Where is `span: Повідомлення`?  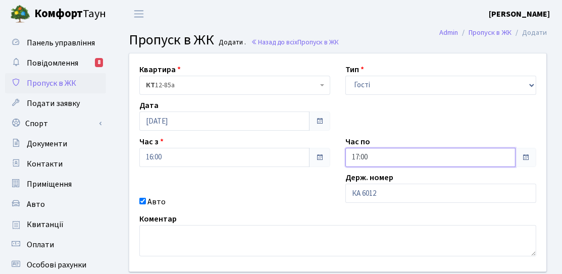
span: Повідомлення is located at coordinates (53, 63).